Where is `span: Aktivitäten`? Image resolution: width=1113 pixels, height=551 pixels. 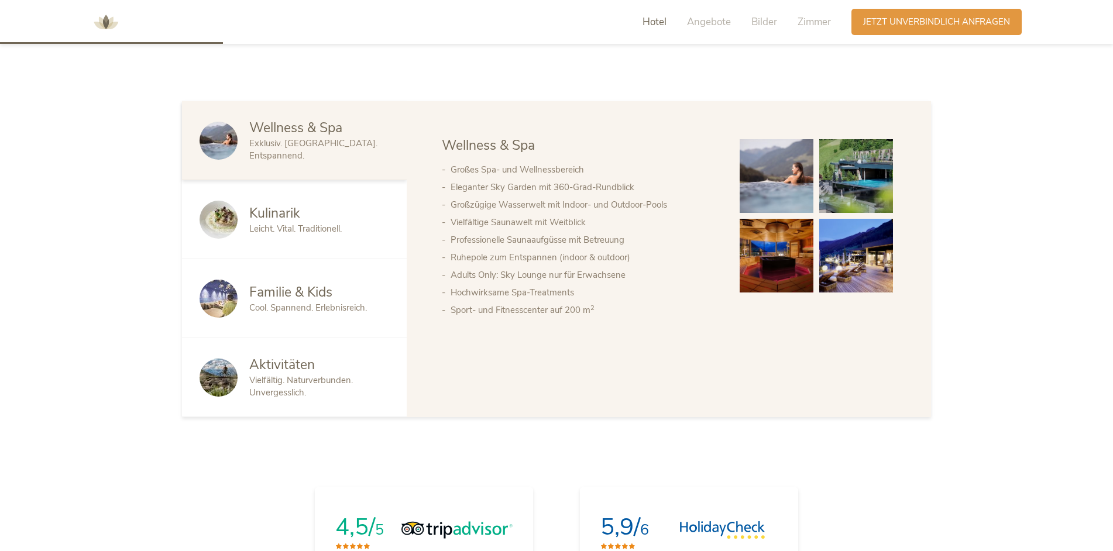
span: Aktivitäten is located at coordinates (282, 365).